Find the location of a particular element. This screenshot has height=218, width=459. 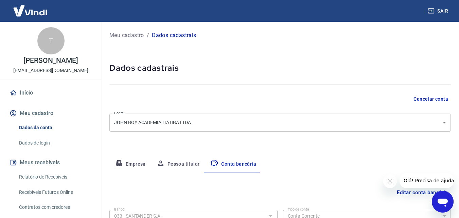

button: Empresa is located at coordinates (130, 164).